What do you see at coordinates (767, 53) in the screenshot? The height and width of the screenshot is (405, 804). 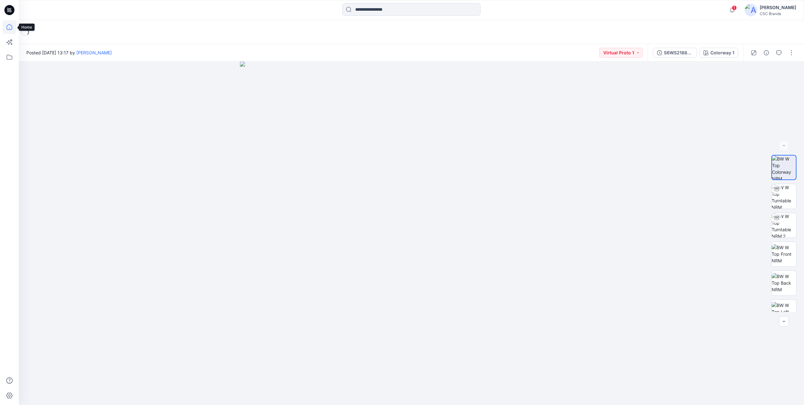 I see `button: Details` at bounding box center [767, 53].